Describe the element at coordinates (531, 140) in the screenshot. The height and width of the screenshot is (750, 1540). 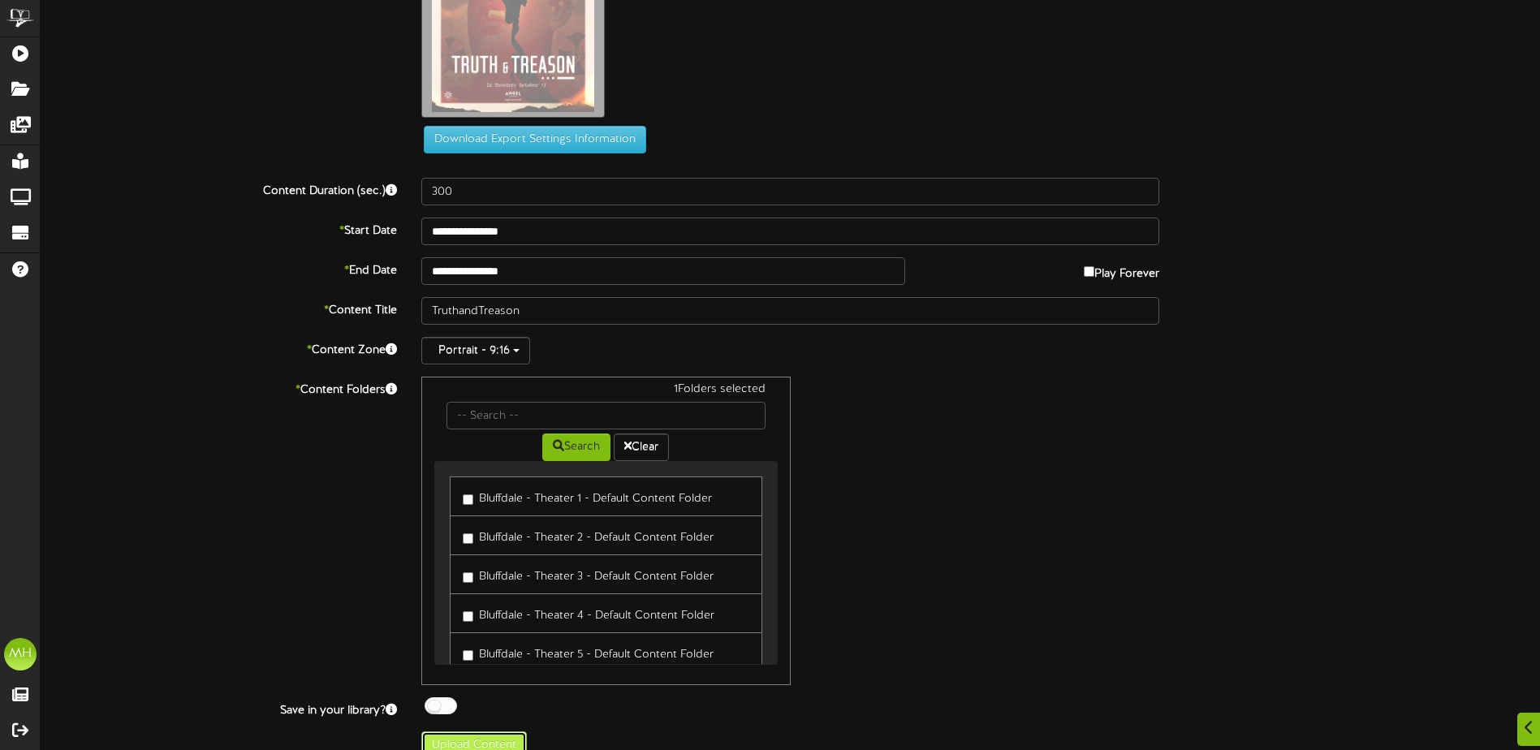
I see `a: Download Export Settings Information` at that location.